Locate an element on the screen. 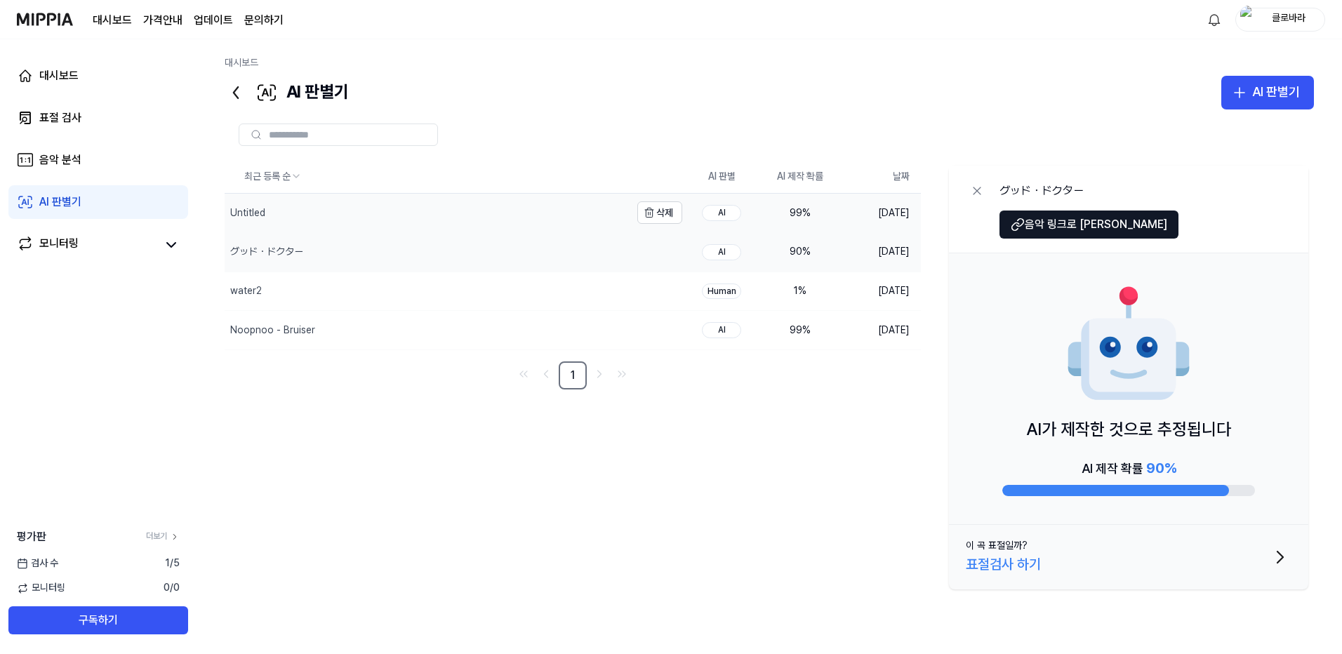 The image size is (1342, 654). a: 더보기 is located at coordinates (163, 536).